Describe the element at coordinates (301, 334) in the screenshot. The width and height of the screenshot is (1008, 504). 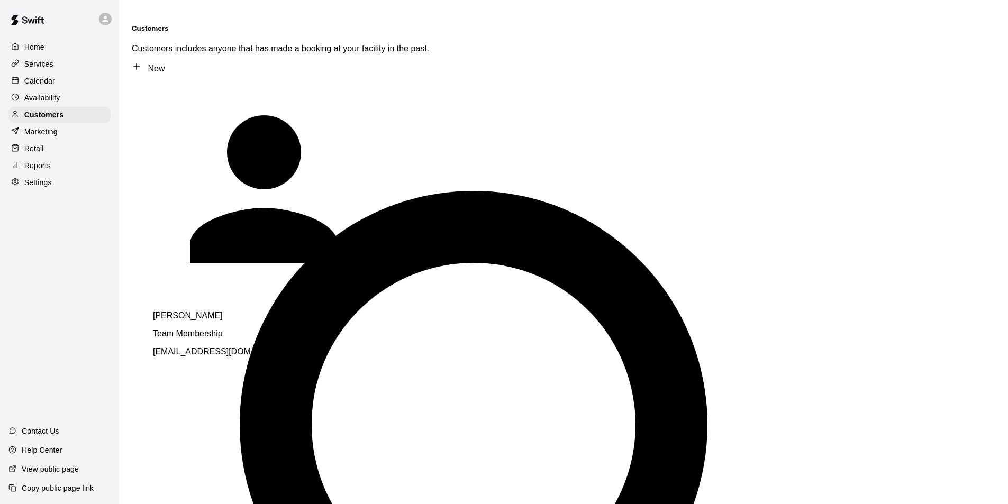
I see `p: Team Membership` at that location.